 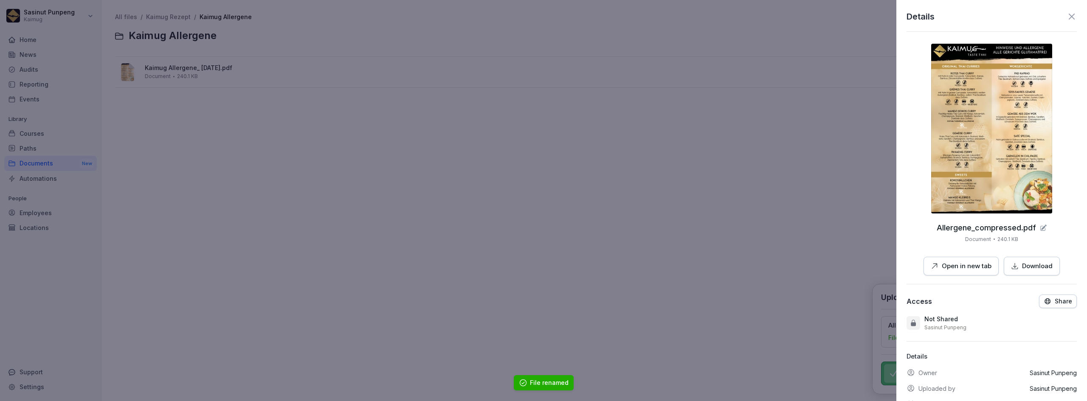 What do you see at coordinates (1038, 266) in the screenshot?
I see `p: Download` at bounding box center [1038, 266].